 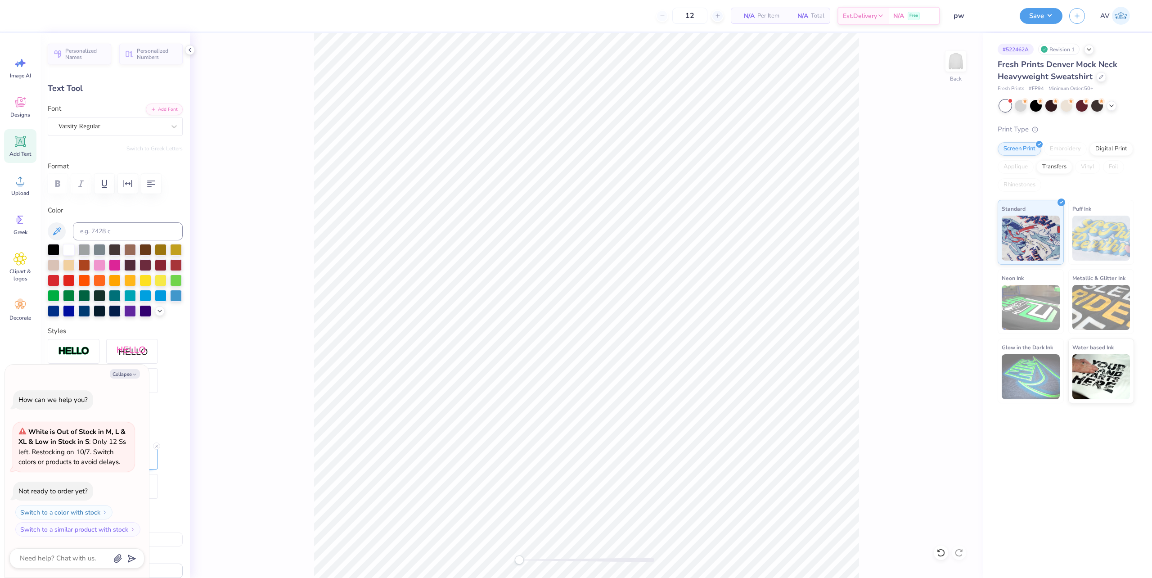 I want to click on img: Stroke, so click(x=74, y=351).